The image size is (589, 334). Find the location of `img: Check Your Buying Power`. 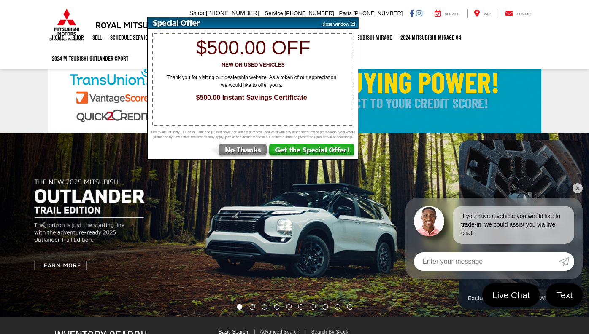

img: Check Your Buying Power is located at coordinates (294, 91).